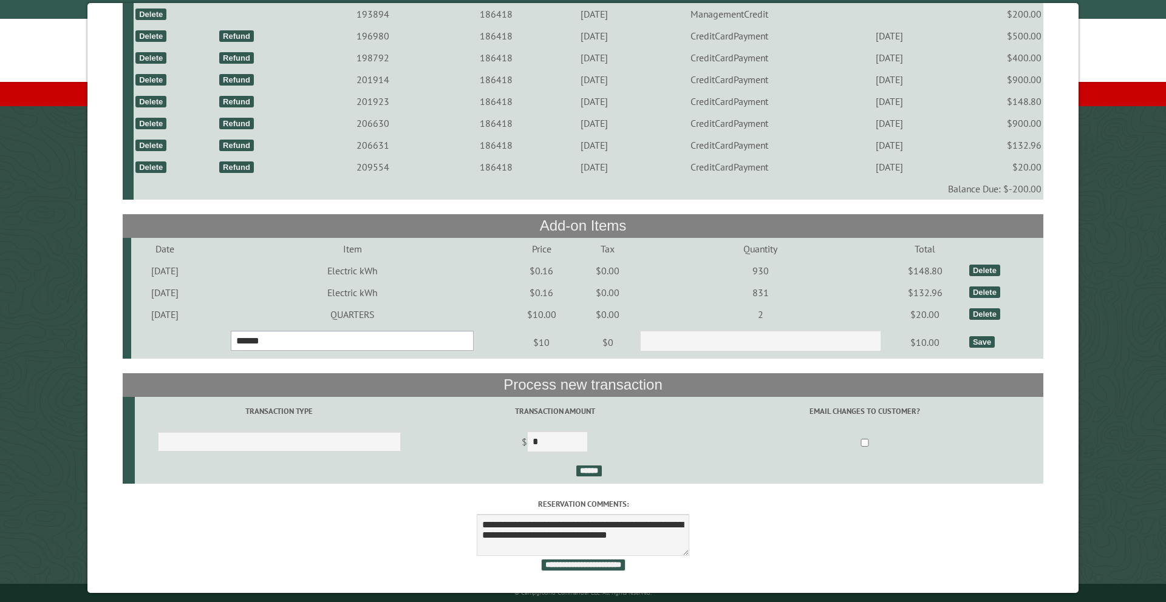 The width and height of the screenshot is (1166, 602). What do you see at coordinates (583, 504) in the screenshot?
I see `label: Reservation comments:` at bounding box center [583, 504].